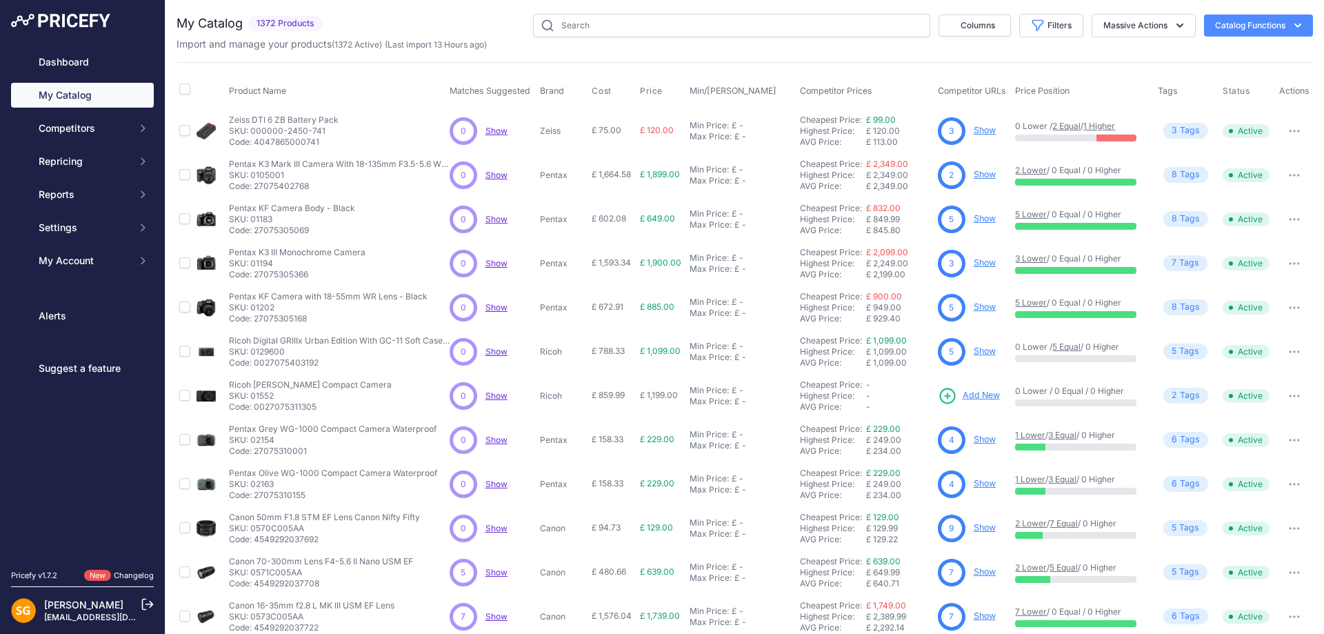  I want to click on button: Price, so click(652, 91).